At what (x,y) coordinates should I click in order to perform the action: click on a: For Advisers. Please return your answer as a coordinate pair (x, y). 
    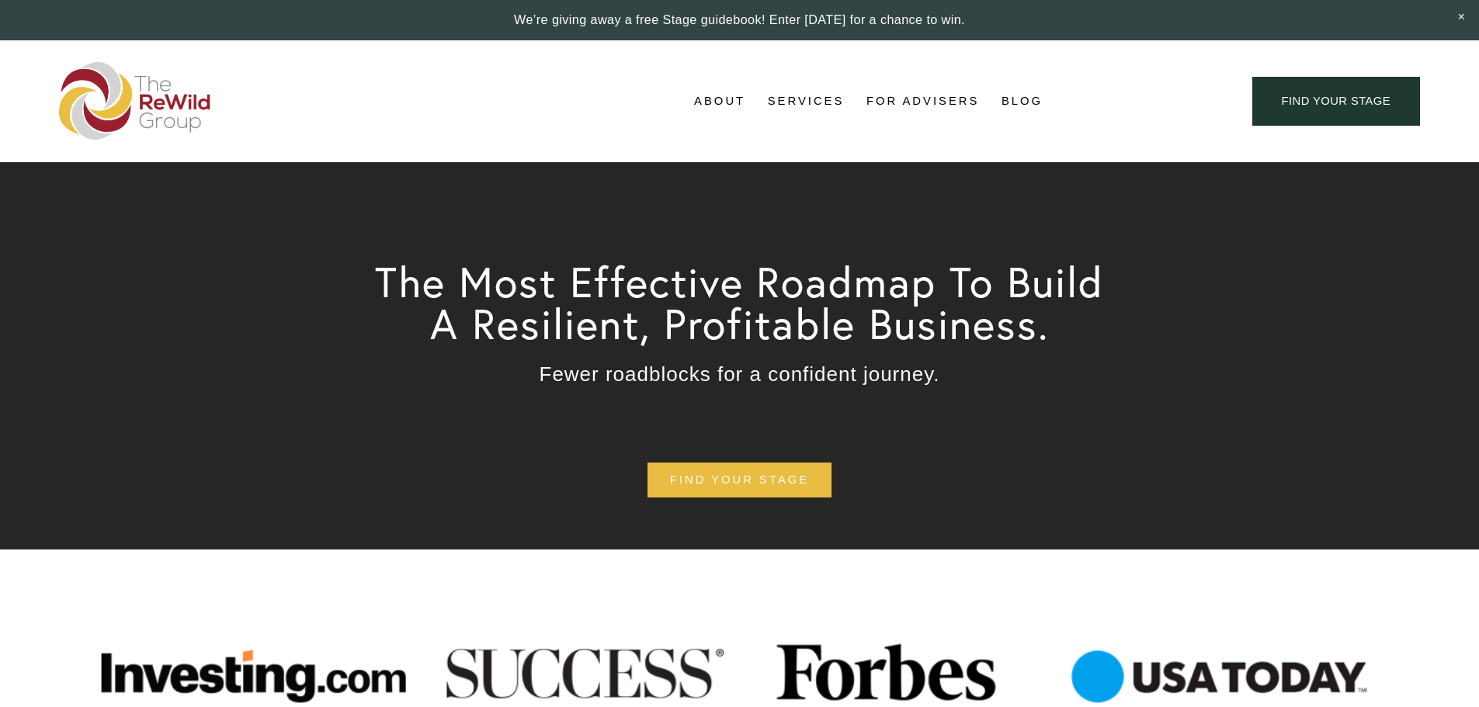
    Looking at the image, I should click on (922, 102).